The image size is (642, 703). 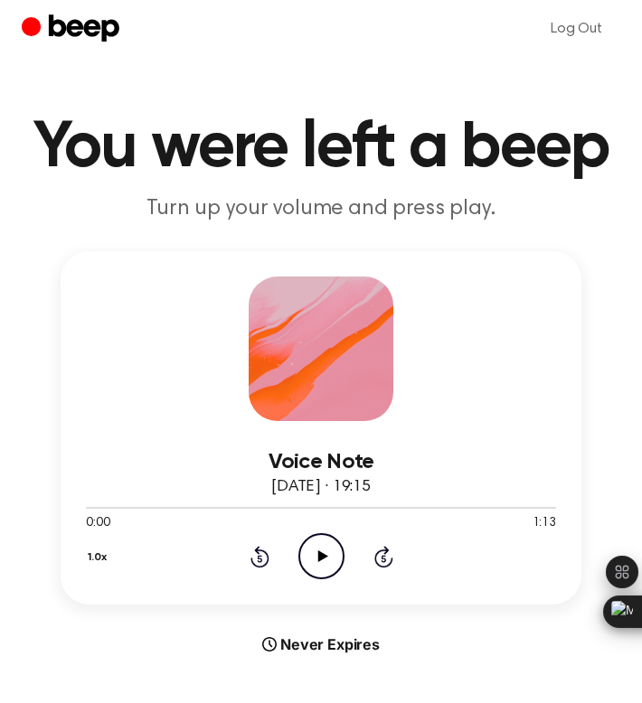 I want to click on p: Turn up your volume and press play., so click(x=321, y=209).